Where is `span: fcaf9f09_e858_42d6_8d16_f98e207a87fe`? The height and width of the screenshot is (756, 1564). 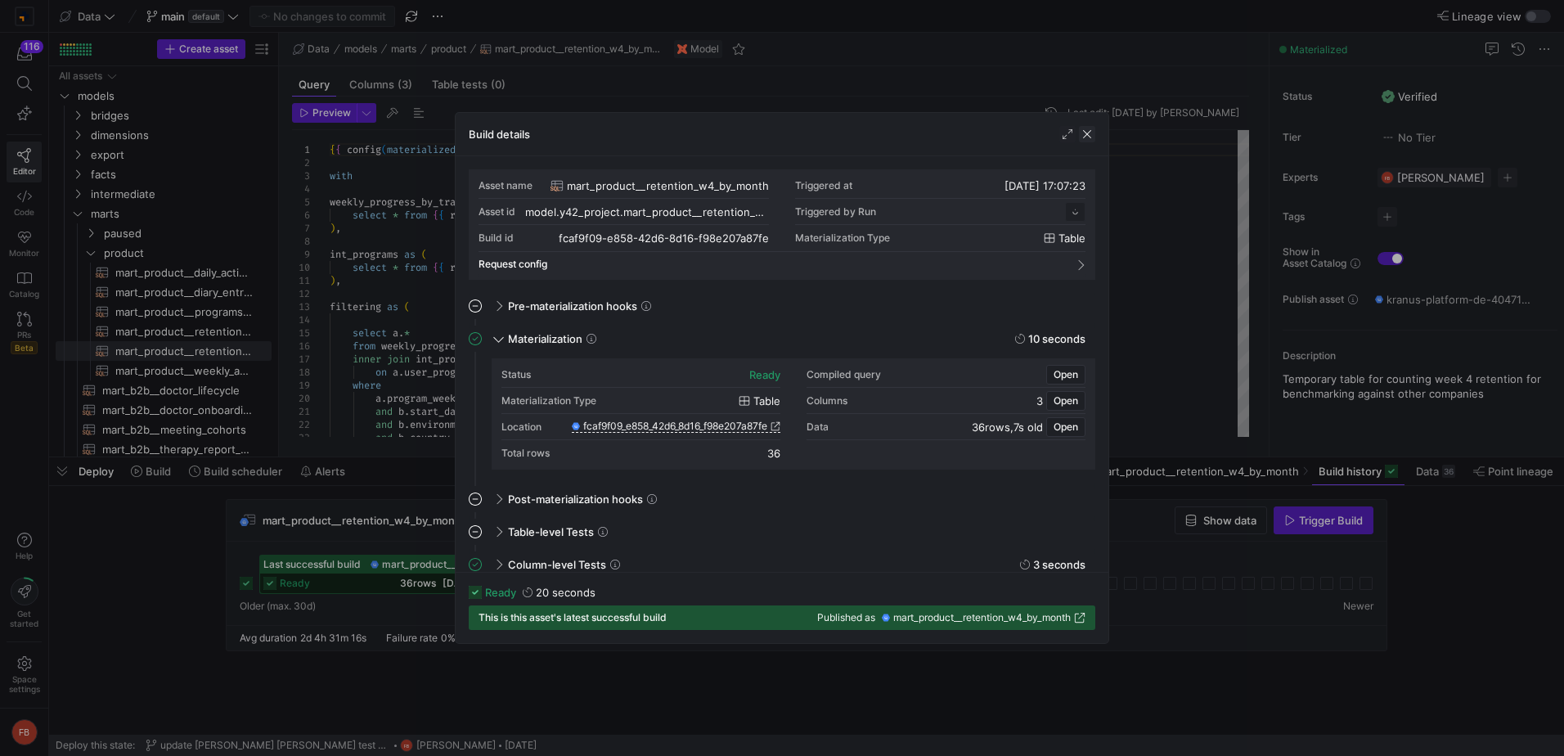
span: fcaf9f09_e858_42d6_8d16_f98e207a87fe is located at coordinates (675, 426).